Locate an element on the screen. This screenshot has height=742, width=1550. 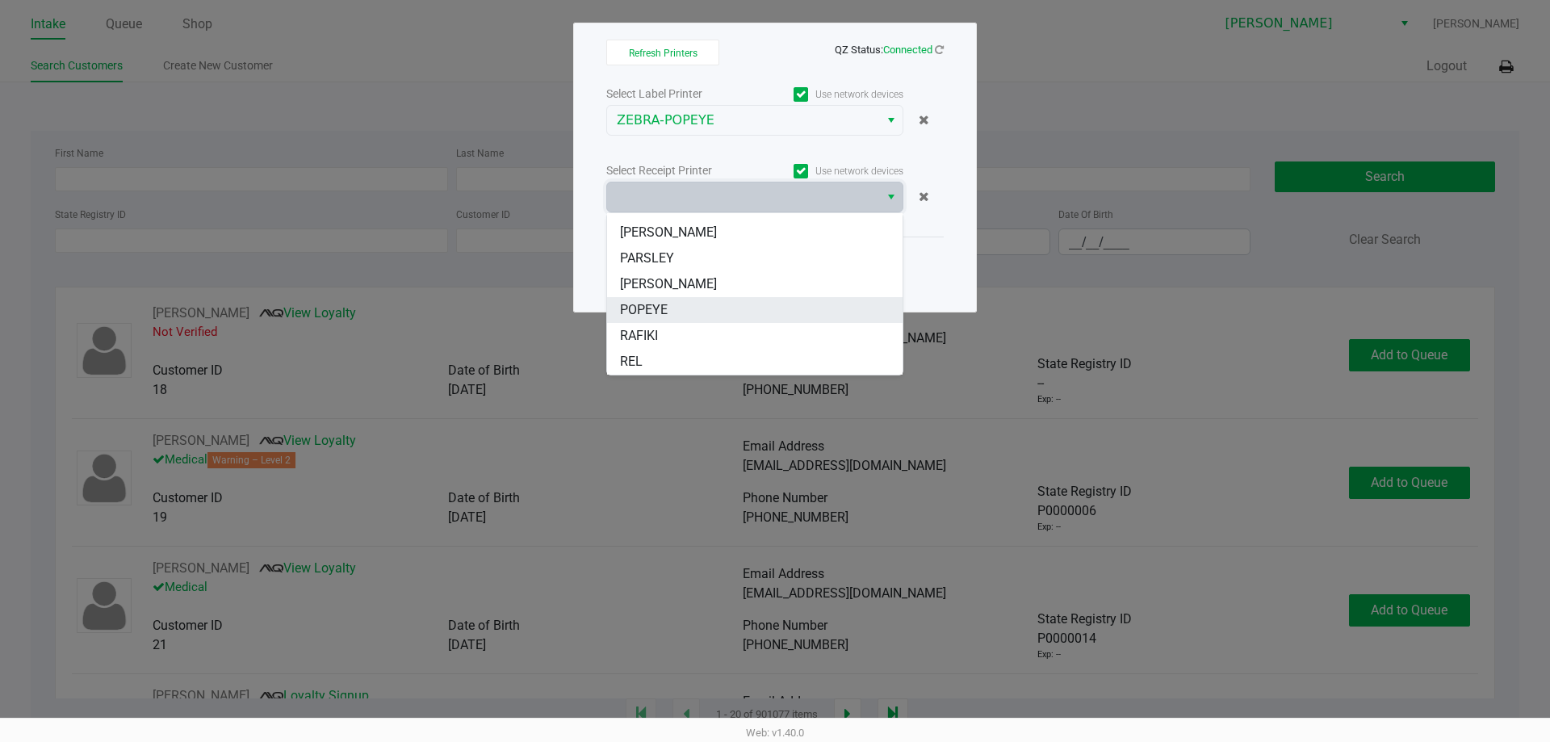
span: PARSLEY is located at coordinates (647, 258).